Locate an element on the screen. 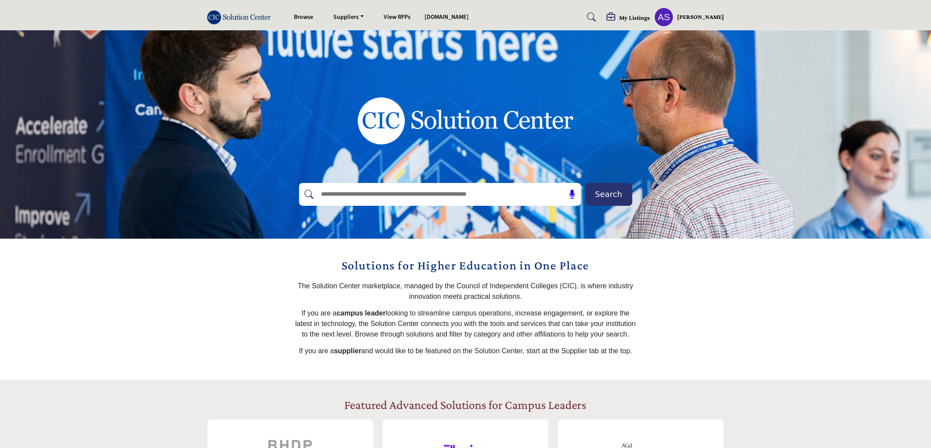  span: If you are a looking to streamline campus operations, increase engagement, or explore the latest ... is located at coordinates (465, 323).